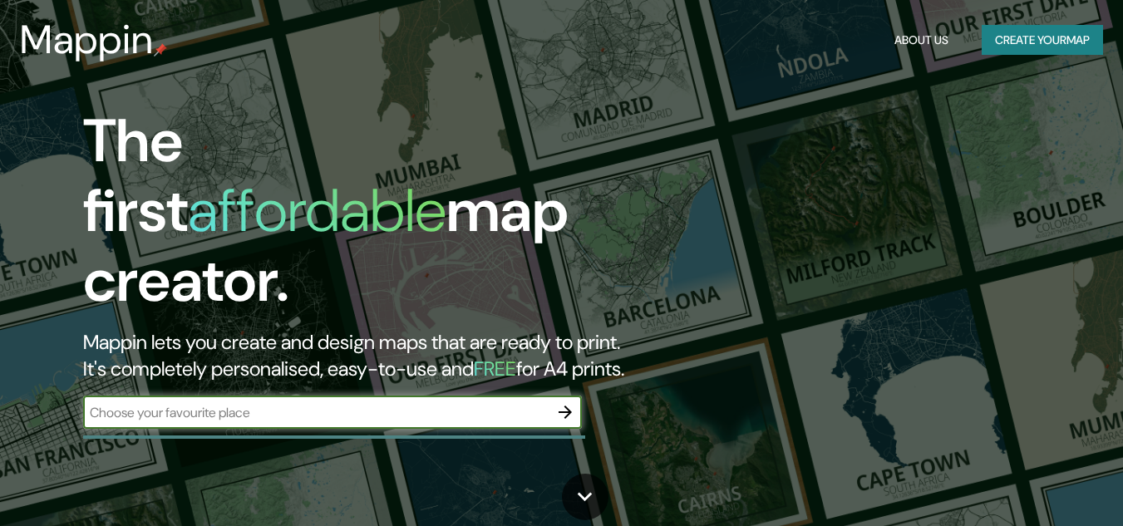 The image size is (1123, 526). I want to click on h3: Mappin, so click(86, 40).